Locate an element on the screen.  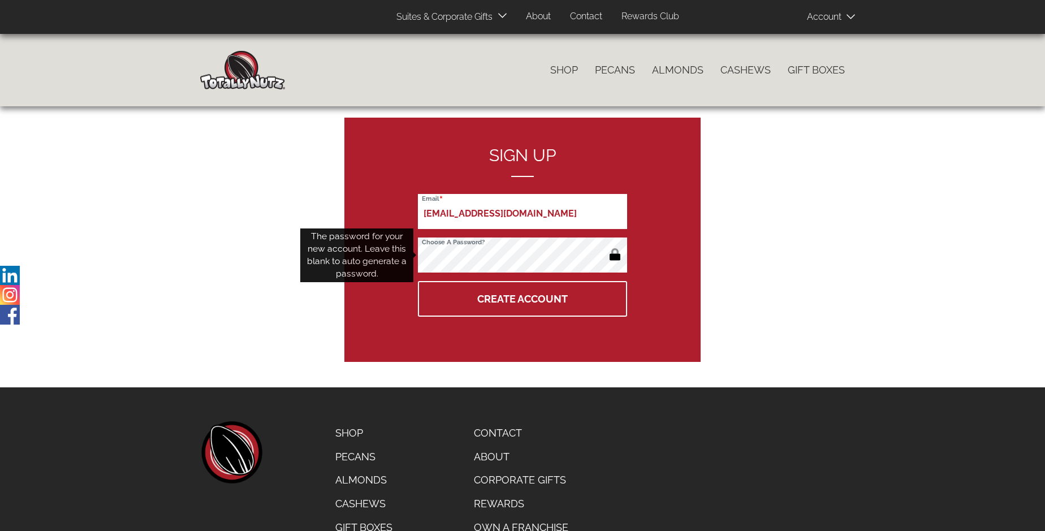
a: Rewards Club is located at coordinates (650, 16).